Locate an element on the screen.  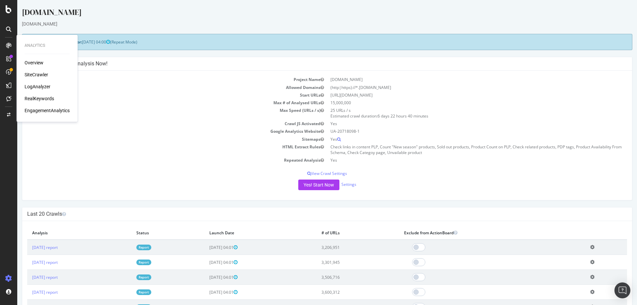
td: 25 URLs / s Estimated crawl duration: is located at coordinates (460, 113).